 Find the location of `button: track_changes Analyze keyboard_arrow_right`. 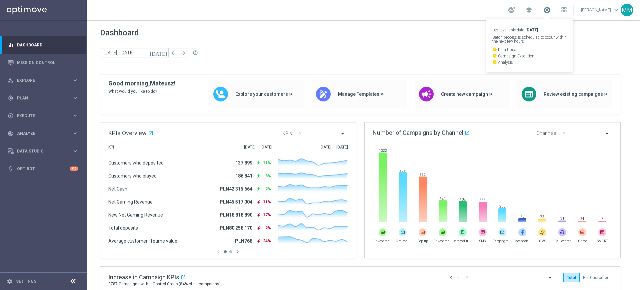

button: track_changes Analyze keyboard_arrow_right is located at coordinates (43, 133).